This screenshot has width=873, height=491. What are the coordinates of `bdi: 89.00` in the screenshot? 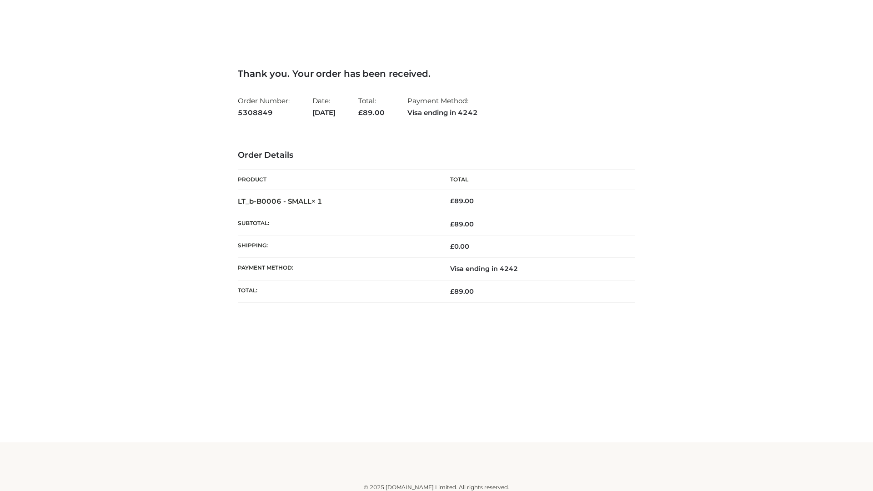 It's located at (462, 201).